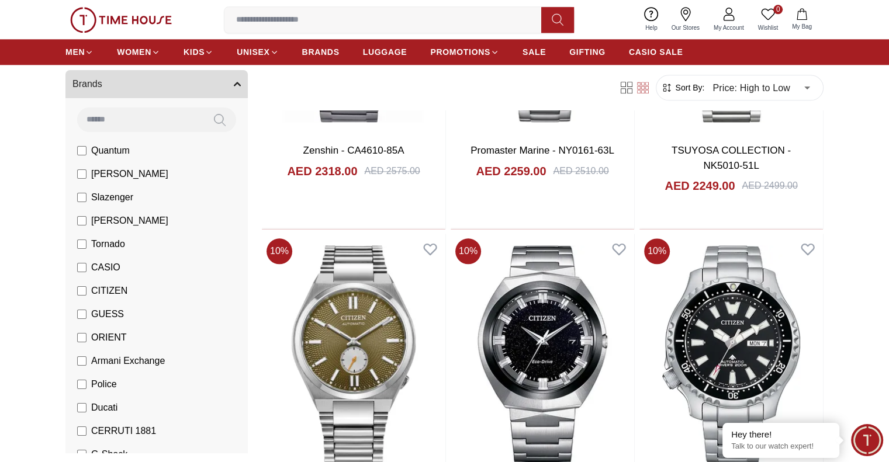  Describe the element at coordinates (651, 27) in the screenshot. I see `span: Help` at that location.